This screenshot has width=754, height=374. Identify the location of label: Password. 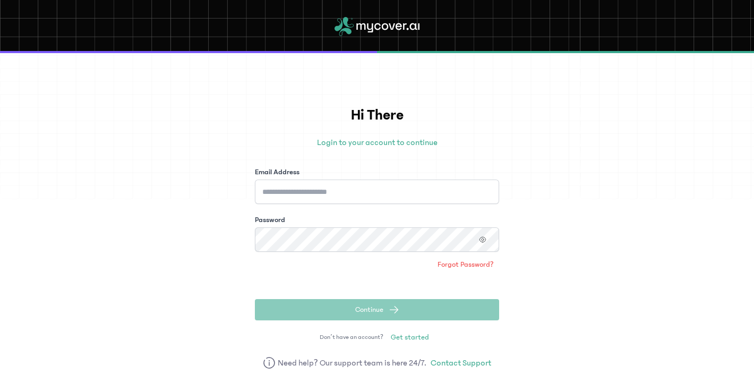
(270, 220).